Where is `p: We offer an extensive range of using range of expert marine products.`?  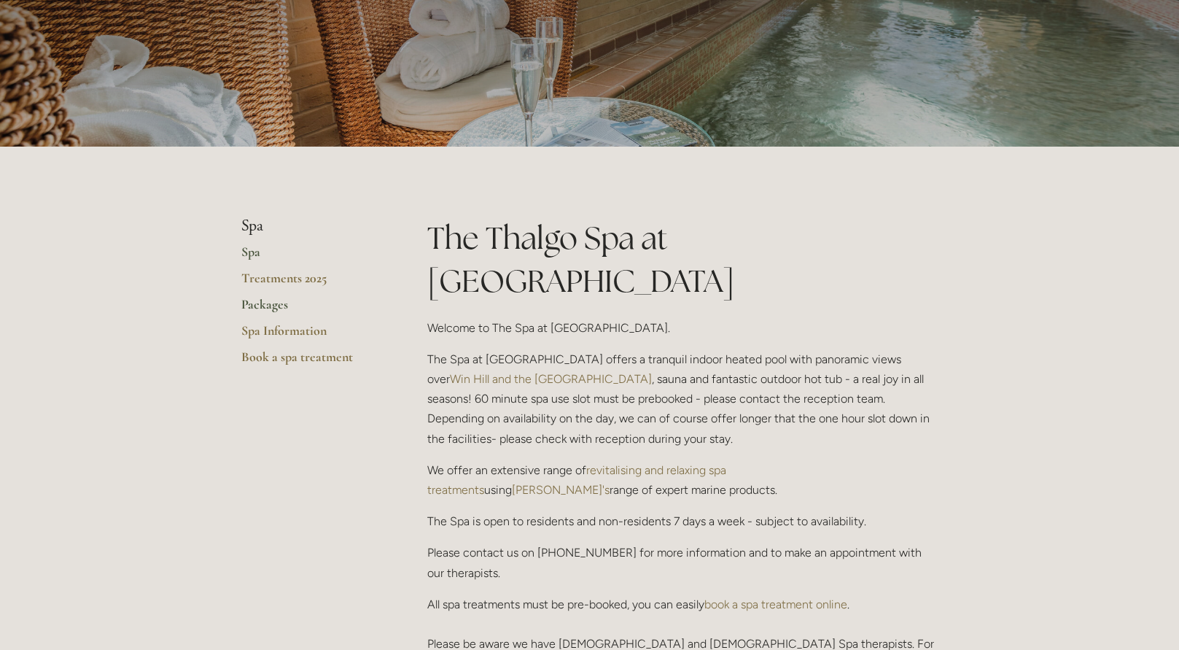 p: We offer an extensive range of using range of expert marine products. is located at coordinates (682, 480).